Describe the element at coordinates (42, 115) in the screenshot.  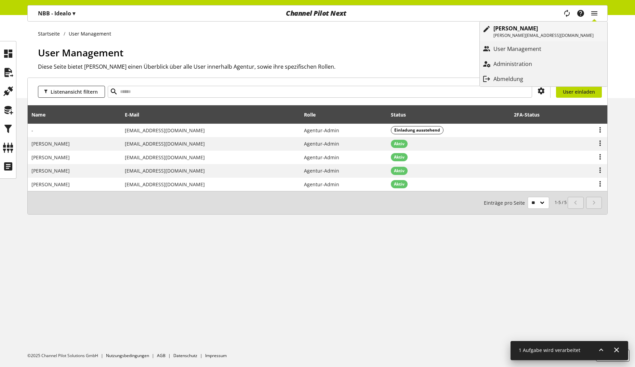
I see `div: Name` at that location.